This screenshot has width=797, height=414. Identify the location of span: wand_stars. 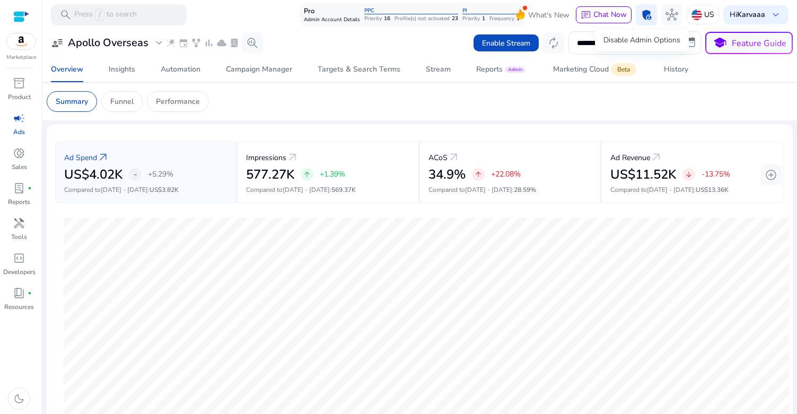
(171, 43).